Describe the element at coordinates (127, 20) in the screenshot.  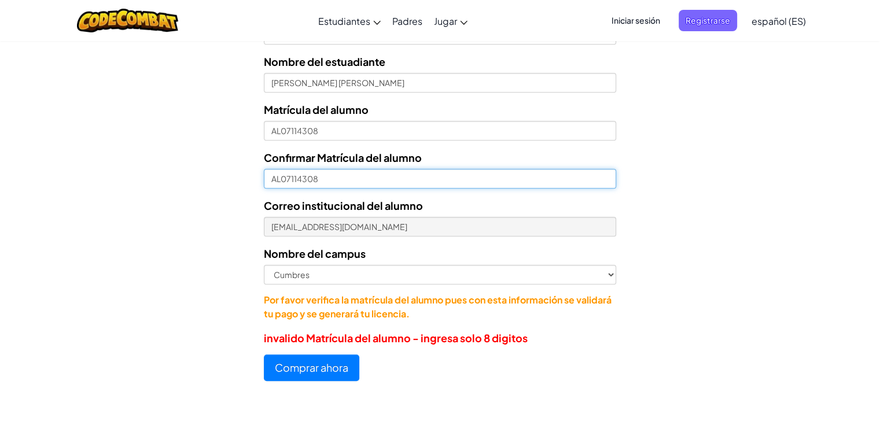
I see `a: CodeCombat logo` at that location.